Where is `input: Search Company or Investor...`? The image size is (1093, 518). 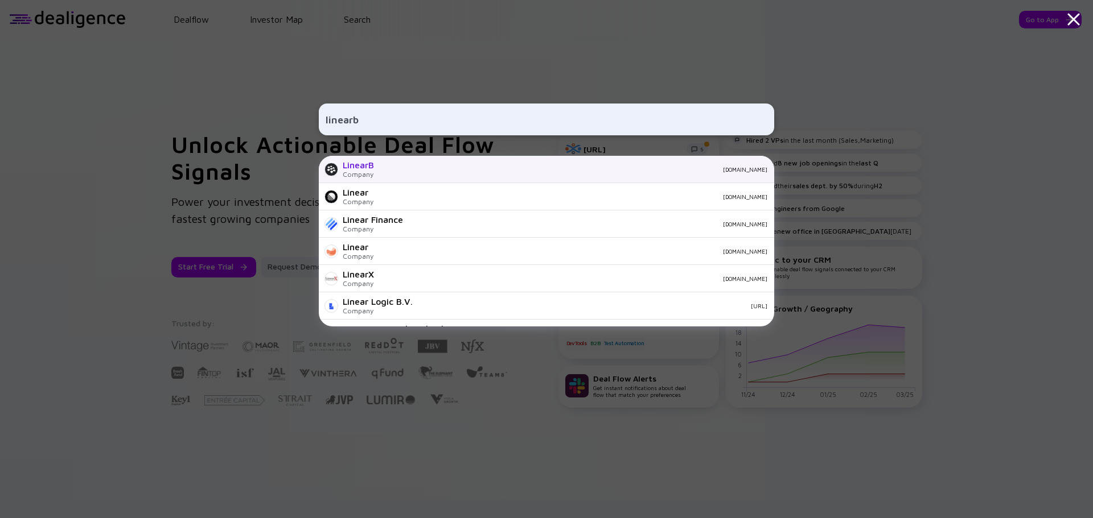 input: Search Company or Investor... is located at coordinates (546, 120).